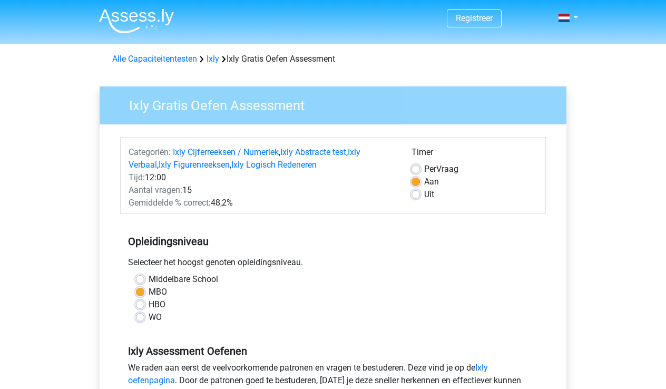 The height and width of the screenshot is (389, 666). What do you see at coordinates (226, 152) in the screenshot?
I see `a: Ixly Cijferreeksen / Numeriek` at bounding box center [226, 152].